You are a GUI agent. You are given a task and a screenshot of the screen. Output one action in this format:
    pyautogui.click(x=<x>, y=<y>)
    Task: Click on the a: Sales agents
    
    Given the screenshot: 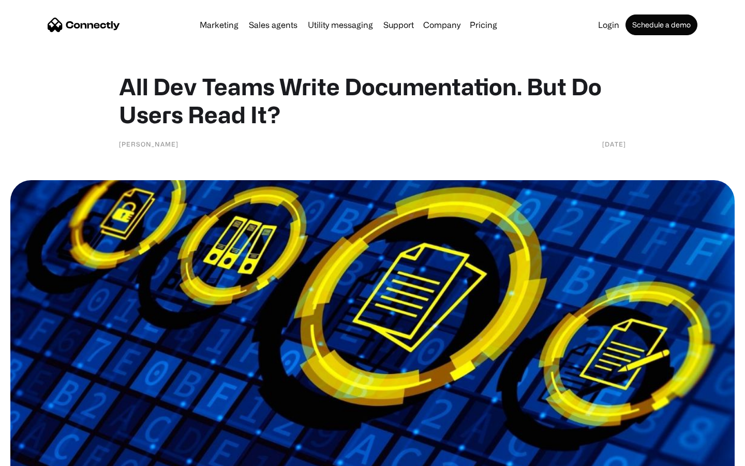 What is the action you would take?
    pyautogui.click(x=273, y=25)
    